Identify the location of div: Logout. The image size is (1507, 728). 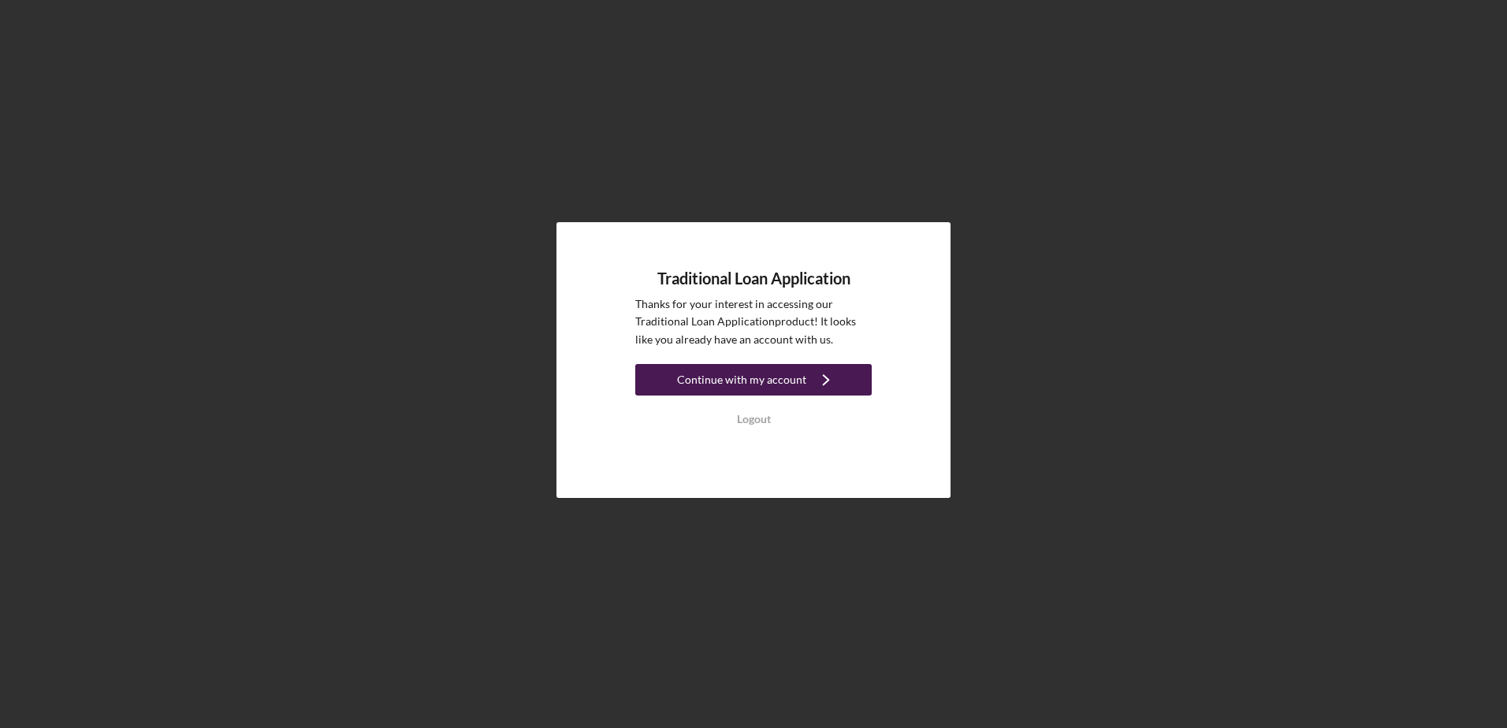
(754, 419).